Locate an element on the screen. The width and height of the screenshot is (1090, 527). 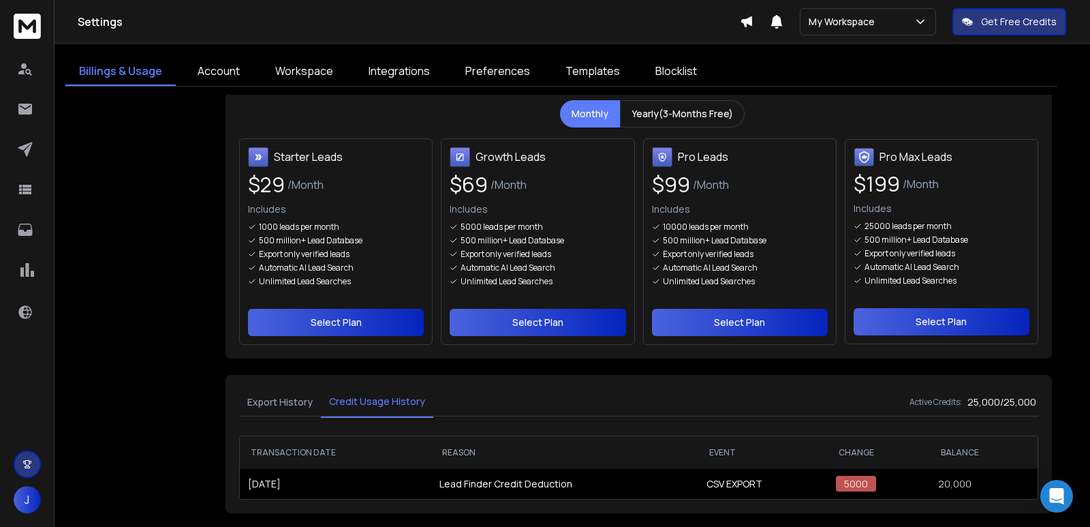
h6: Active Credits: is located at coordinates (935, 402).